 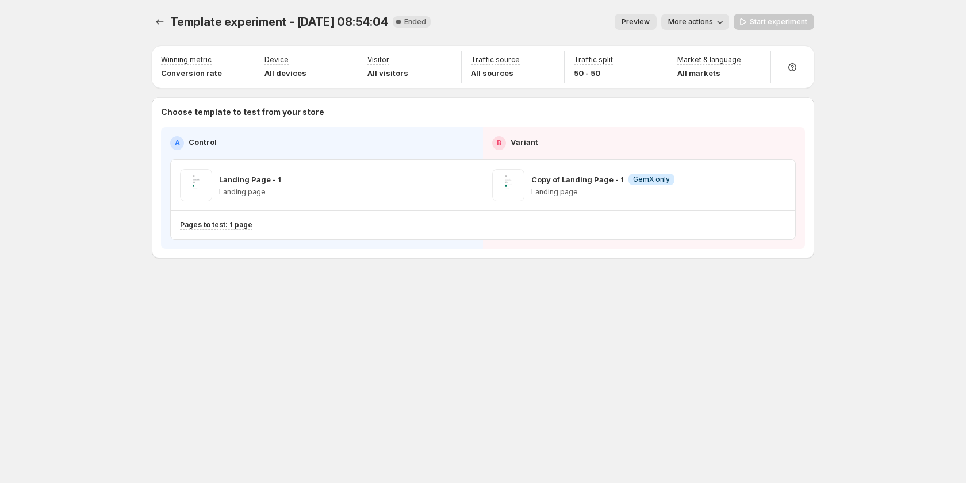 I want to click on button: Preview, so click(x=636, y=22).